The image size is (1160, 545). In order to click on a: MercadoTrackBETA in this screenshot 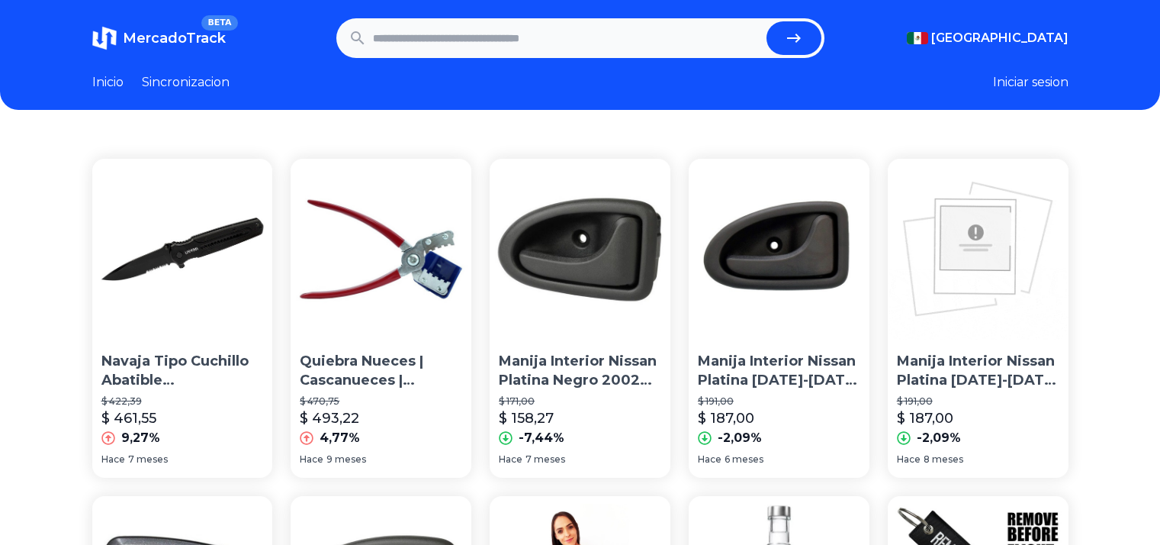, I will do `click(159, 38)`.